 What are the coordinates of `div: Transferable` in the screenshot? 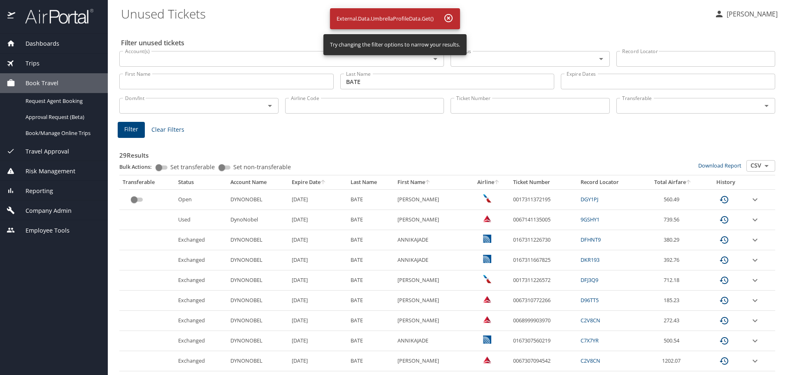 It's located at (147, 182).